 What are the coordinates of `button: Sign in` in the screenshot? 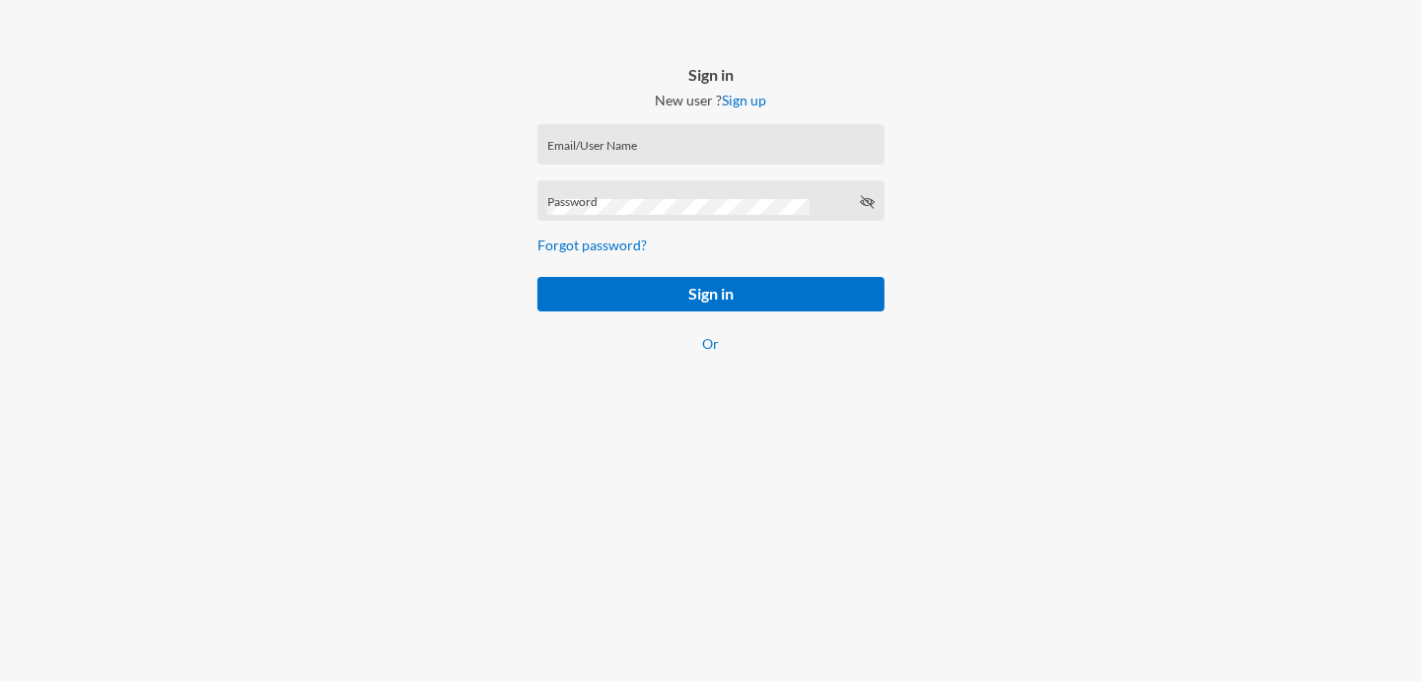 It's located at (711, 294).